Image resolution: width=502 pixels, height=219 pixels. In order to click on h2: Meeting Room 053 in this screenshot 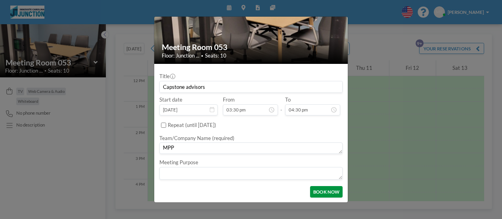, I will do `click(251, 47)`.